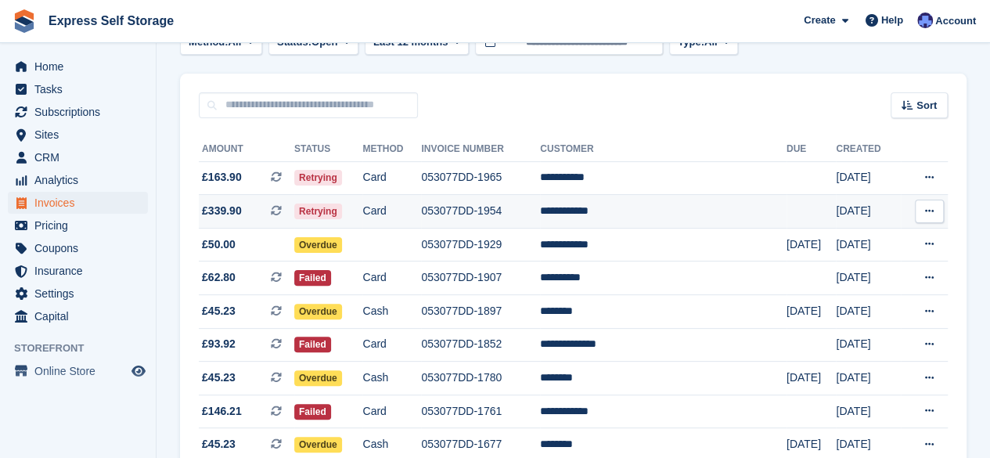  What do you see at coordinates (81, 180) in the screenshot?
I see `span: Analytics` at bounding box center [81, 180].